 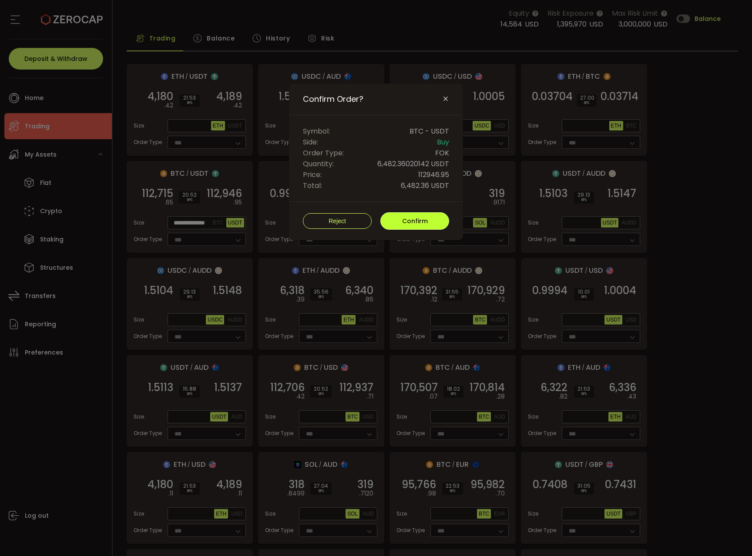 What do you see at coordinates (333, 99) in the screenshot?
I see `span: Confirm Order?` at bounding box center [333, 99].